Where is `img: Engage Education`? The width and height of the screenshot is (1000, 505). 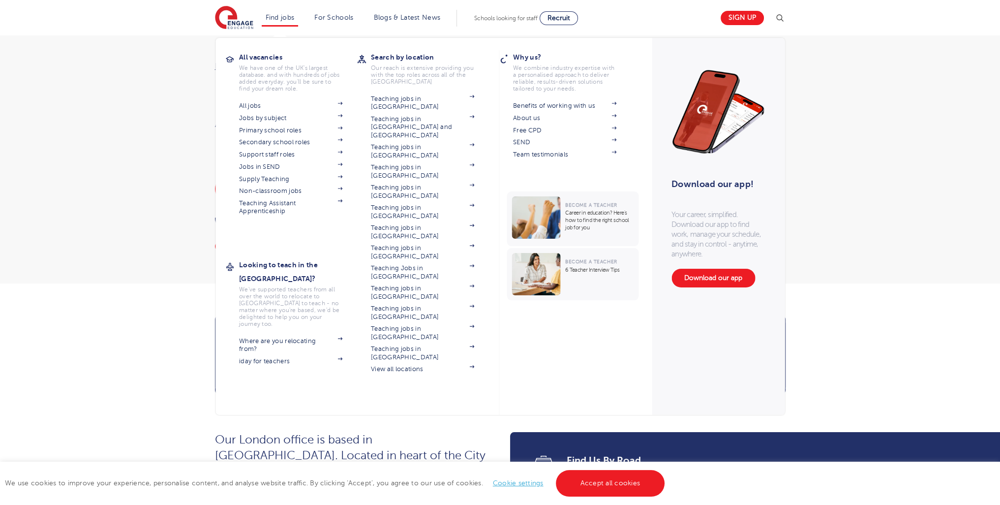 img: Engage Education is located at coordinates (234, 18).